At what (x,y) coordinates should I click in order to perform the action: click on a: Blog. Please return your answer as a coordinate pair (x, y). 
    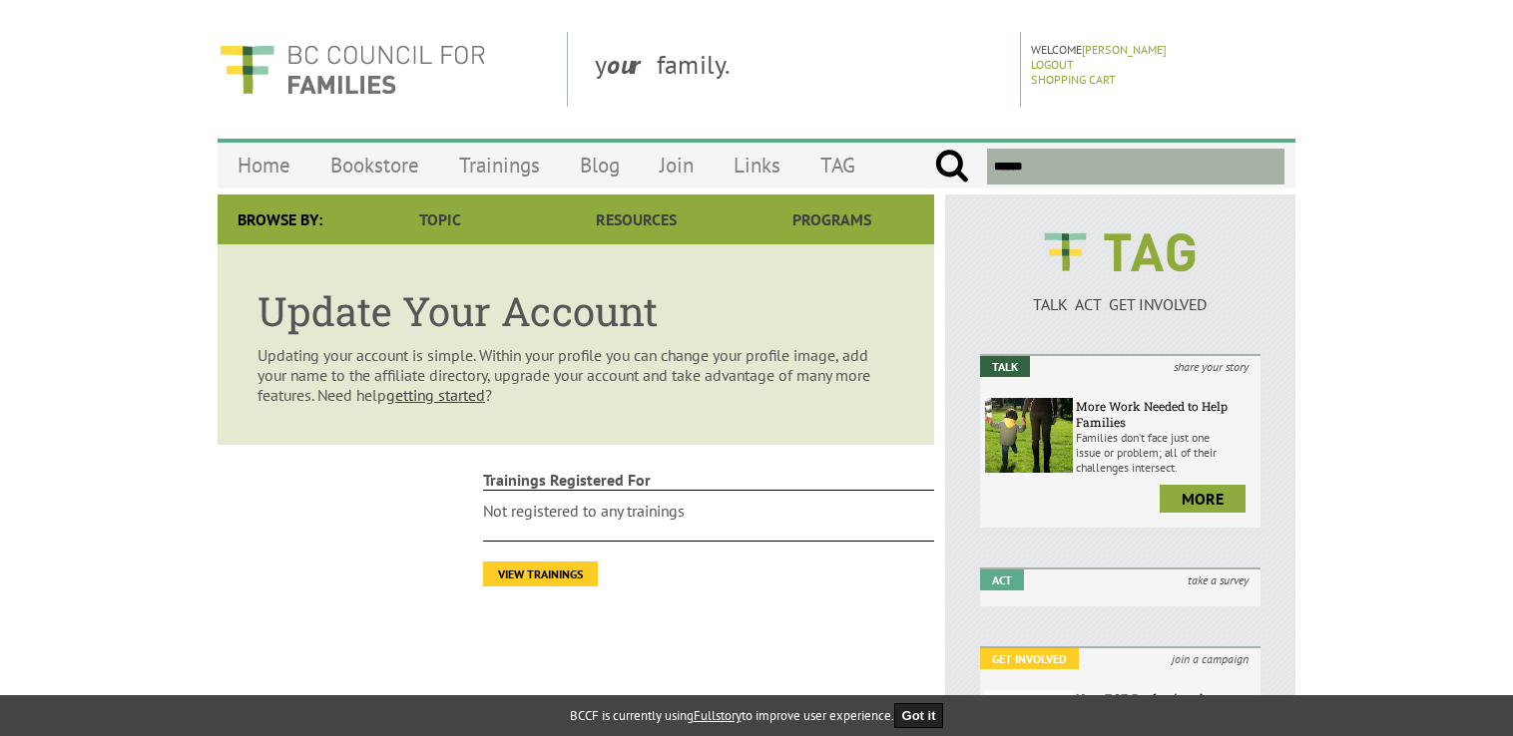
    Looking at the image, I should click on (600, 165).